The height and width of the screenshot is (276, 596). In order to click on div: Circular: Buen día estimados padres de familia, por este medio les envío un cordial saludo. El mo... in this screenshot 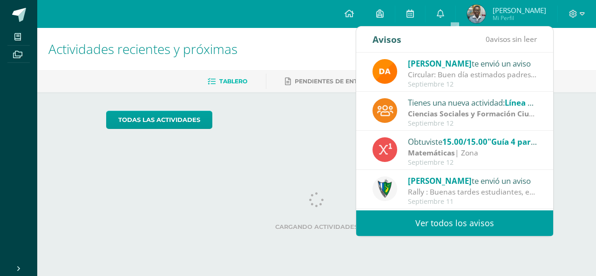, I will do `click(473, 75)`.